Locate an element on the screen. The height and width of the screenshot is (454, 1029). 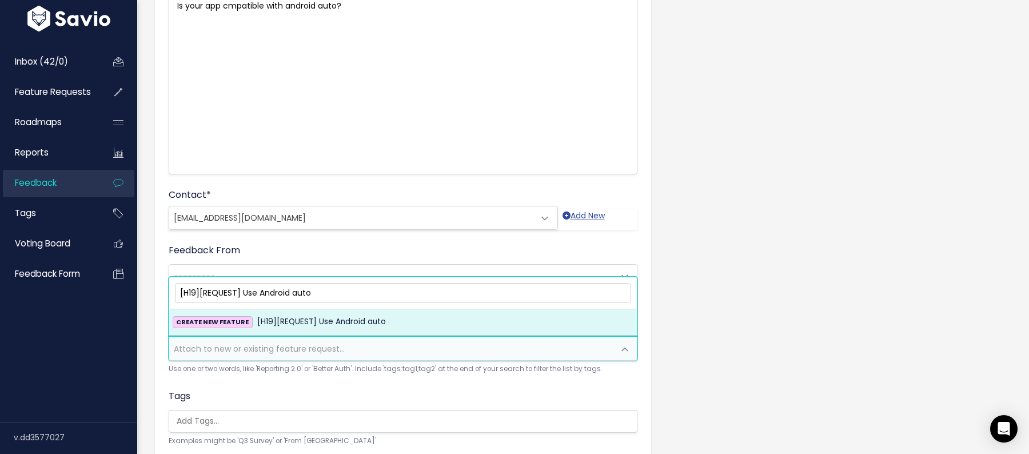
span: Feature Requests is located at coordinates (53, 91).